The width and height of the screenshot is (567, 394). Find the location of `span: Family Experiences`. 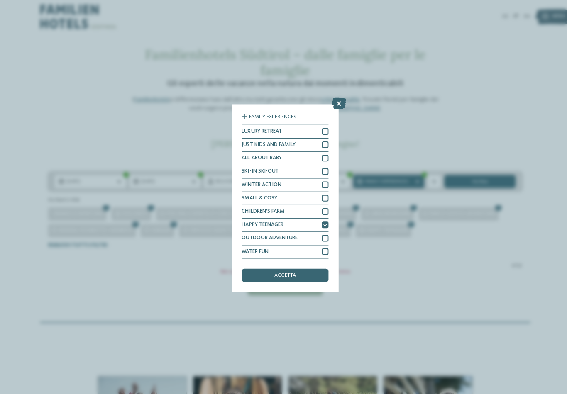

span: Family Experiences is located at coordinates (271, 116).